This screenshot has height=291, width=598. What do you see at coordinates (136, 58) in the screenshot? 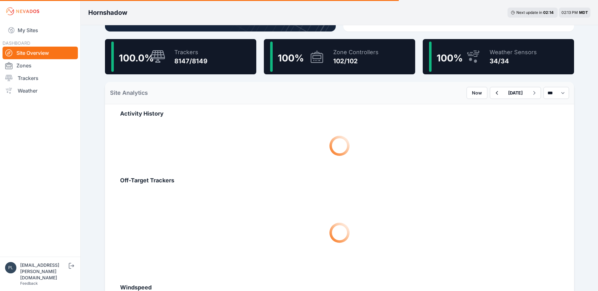
I see `span: 100.0 %` at bounding box center [136, 58].